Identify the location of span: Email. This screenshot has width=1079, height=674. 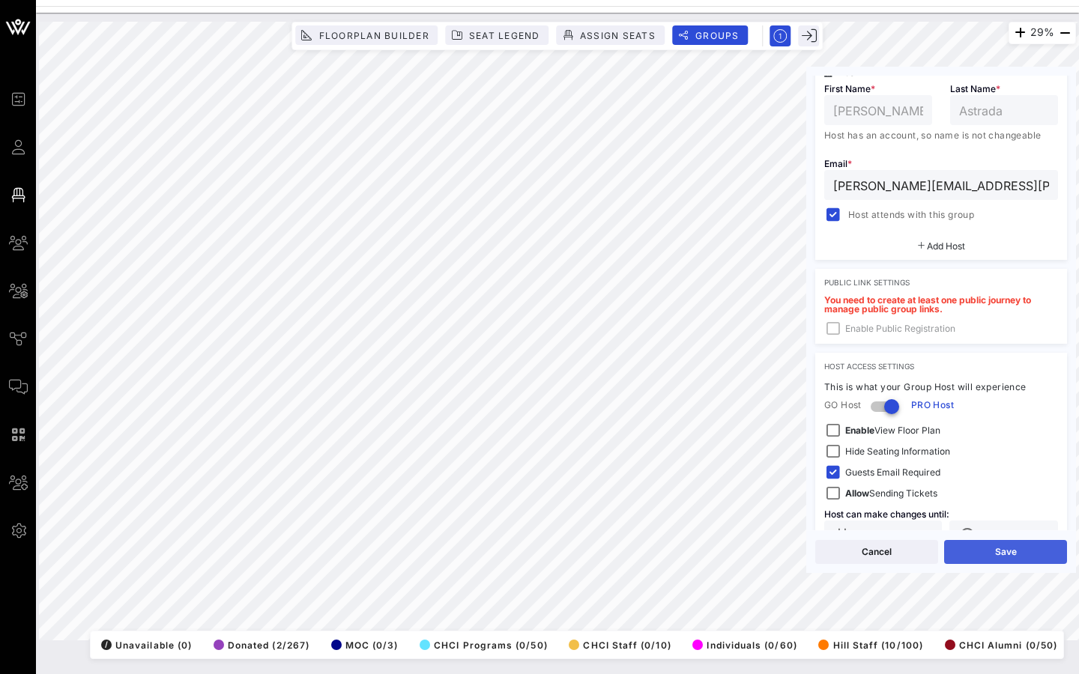
(838, 163).